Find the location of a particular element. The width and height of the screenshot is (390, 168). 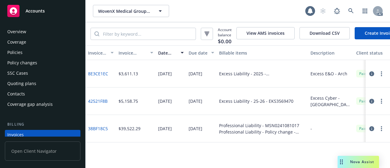

div: Invoice ID is located at coordinates (98, 53).